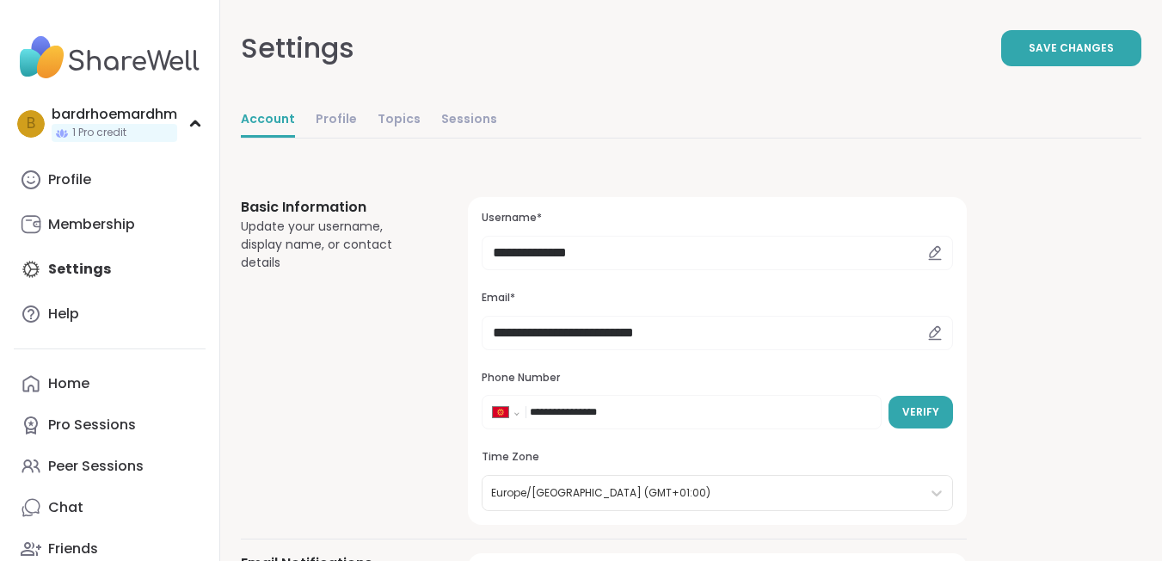 This screenshot has height=561, width=1162. What do you see at coordinates (920, 412) in the screenshot?
I see `span: Verify` at bounding box center [920, 412].